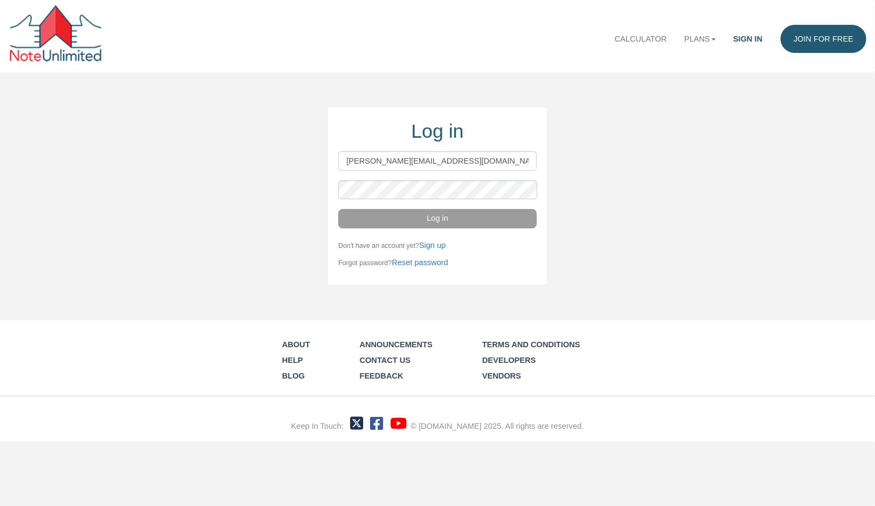 This screenshot has height=506, width=875. What do you see at coordinates (385, 360) in the screenshot?
I see `a: Contact Us` at bounding box center [385, 360].